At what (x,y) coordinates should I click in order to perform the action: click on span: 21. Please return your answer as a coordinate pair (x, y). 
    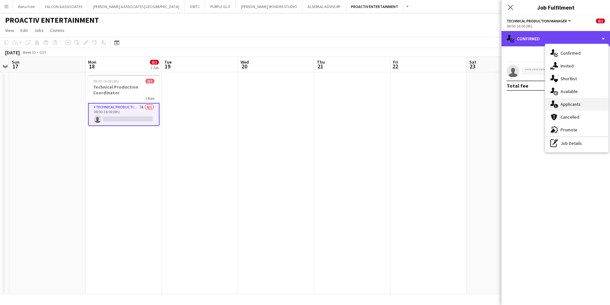
    Looking at the image, I should click on (321, 66).